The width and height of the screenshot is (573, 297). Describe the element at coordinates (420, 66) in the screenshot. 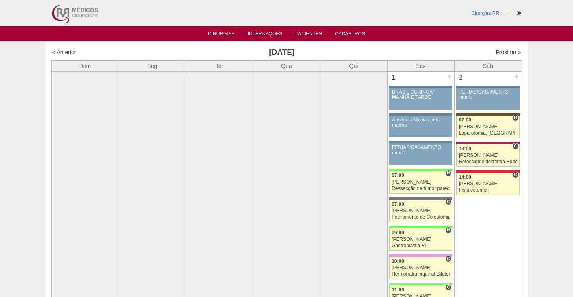

I see `th: Sex` at that location.